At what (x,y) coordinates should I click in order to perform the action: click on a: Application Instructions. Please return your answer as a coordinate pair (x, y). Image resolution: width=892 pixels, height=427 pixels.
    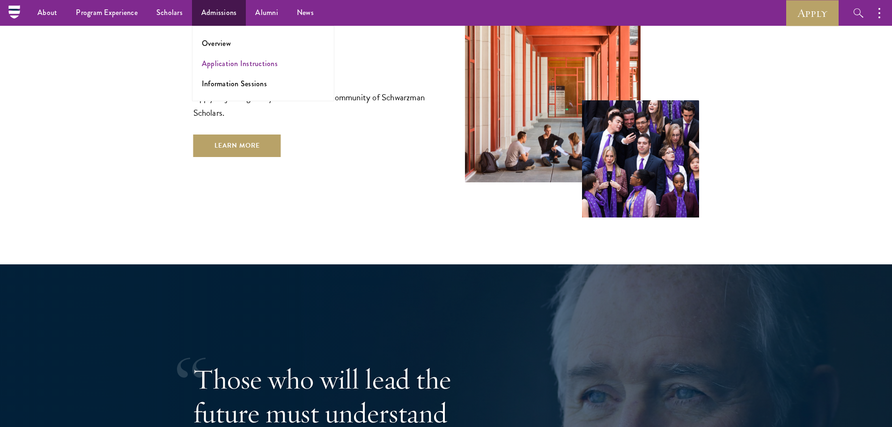
    Looking at the image, I should click on (240, 63).